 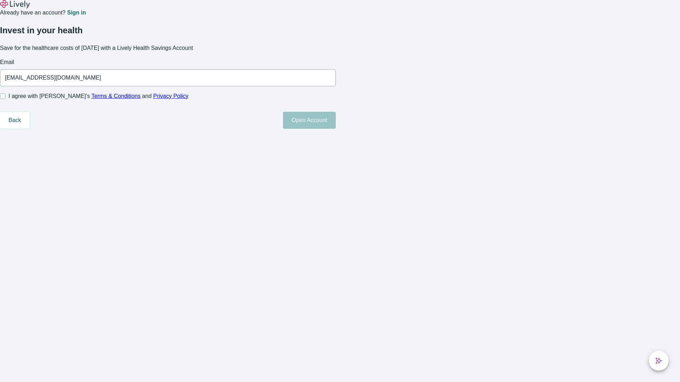 I want to click on div: Sign in, so click(x=76, y=13).